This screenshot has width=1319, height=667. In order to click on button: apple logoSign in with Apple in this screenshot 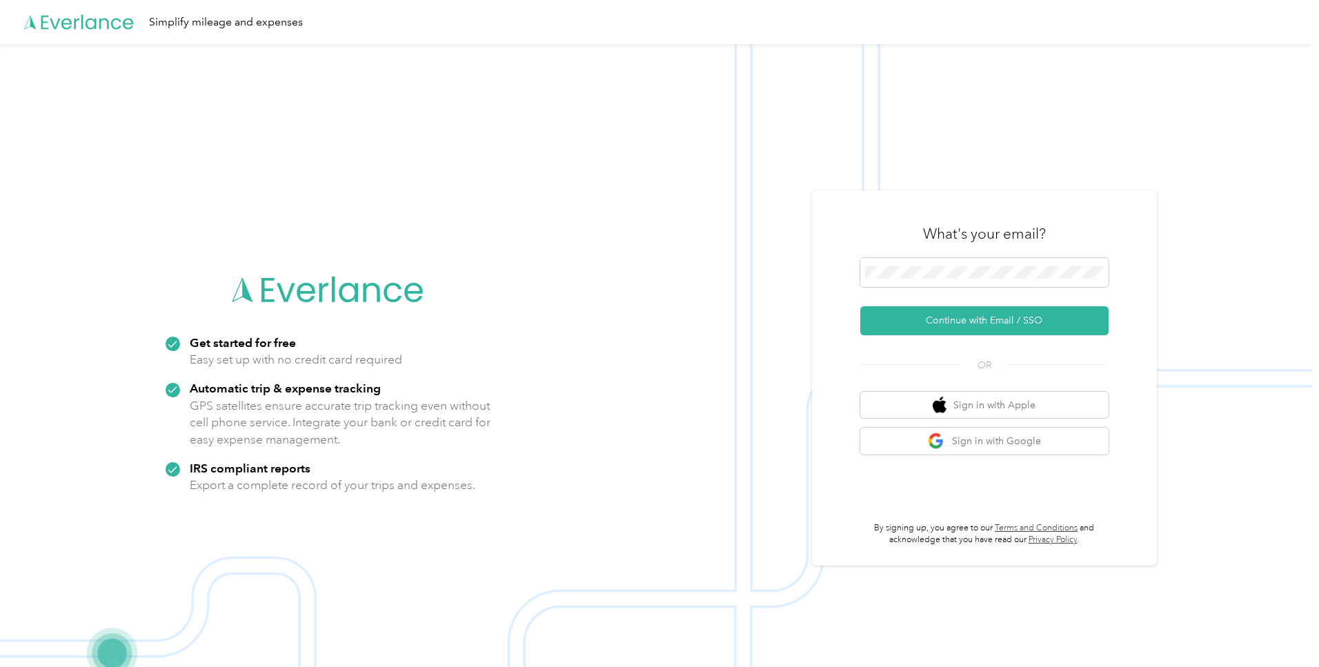, I will do `click(985, 405)`.